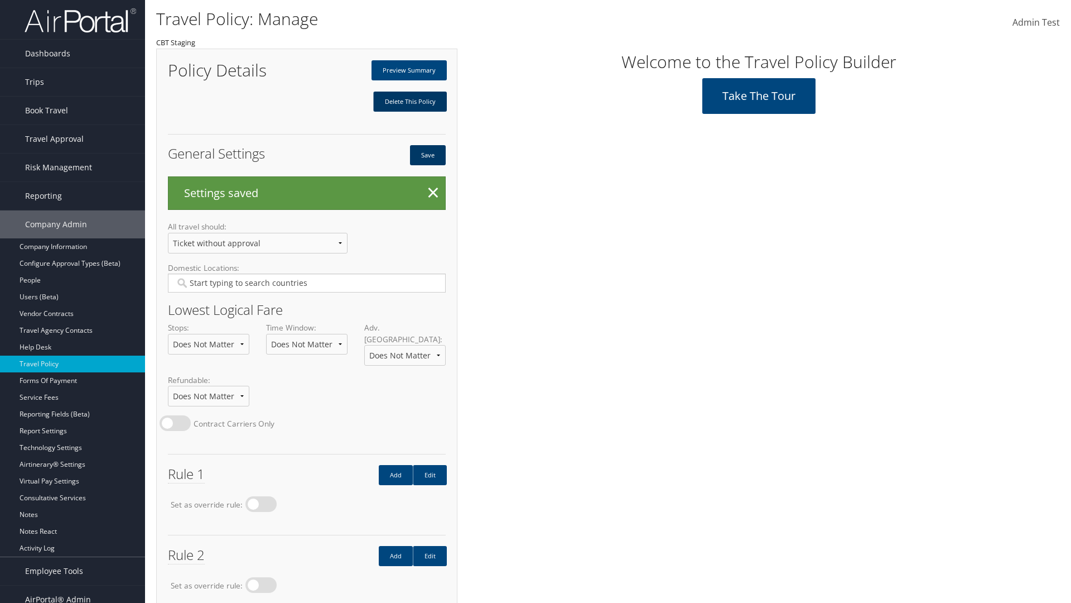 Image resolution: width=1071 pixels, height=603 pixels. Describe the element at coordinates (306, 283) in the screenshot. I see `input: Domestic Locations:` at that location.